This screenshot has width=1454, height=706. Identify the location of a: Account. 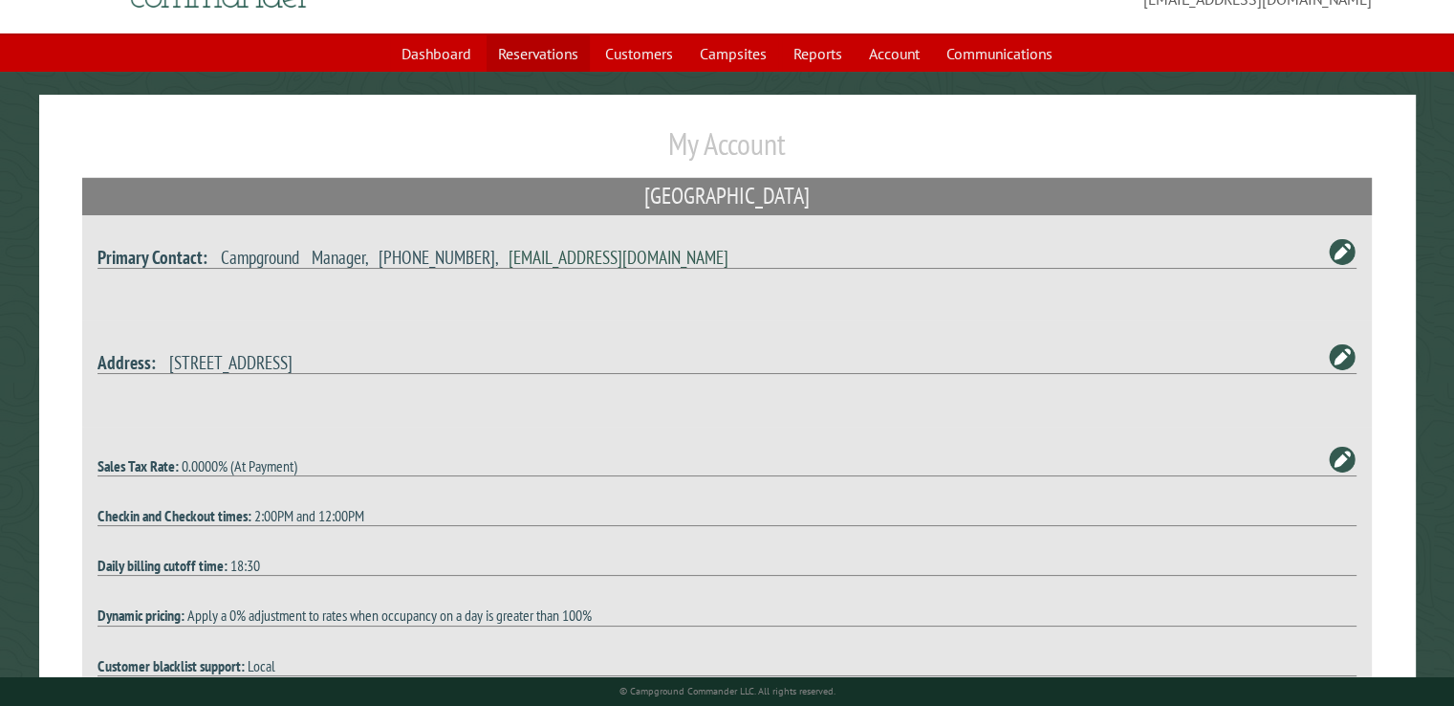
(894, 54).